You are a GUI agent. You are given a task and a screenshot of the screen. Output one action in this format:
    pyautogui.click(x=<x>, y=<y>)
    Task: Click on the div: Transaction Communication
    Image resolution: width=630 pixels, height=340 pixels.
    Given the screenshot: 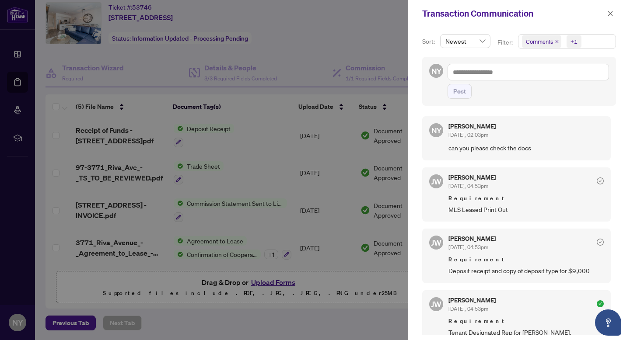 What is the action you would take?
    pyautogui.click(x=513, y=14)
    